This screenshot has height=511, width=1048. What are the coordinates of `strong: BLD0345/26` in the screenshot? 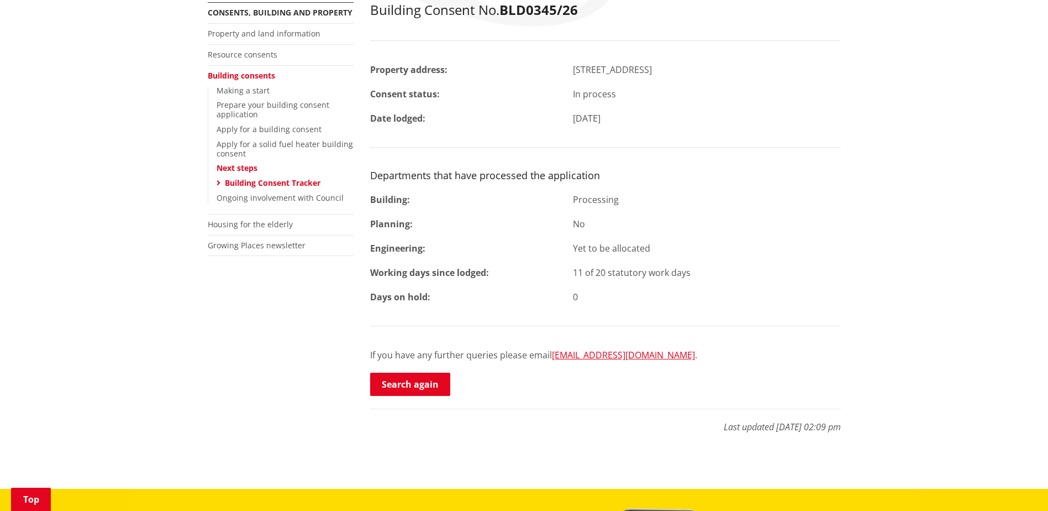 It's located at (539, 9).